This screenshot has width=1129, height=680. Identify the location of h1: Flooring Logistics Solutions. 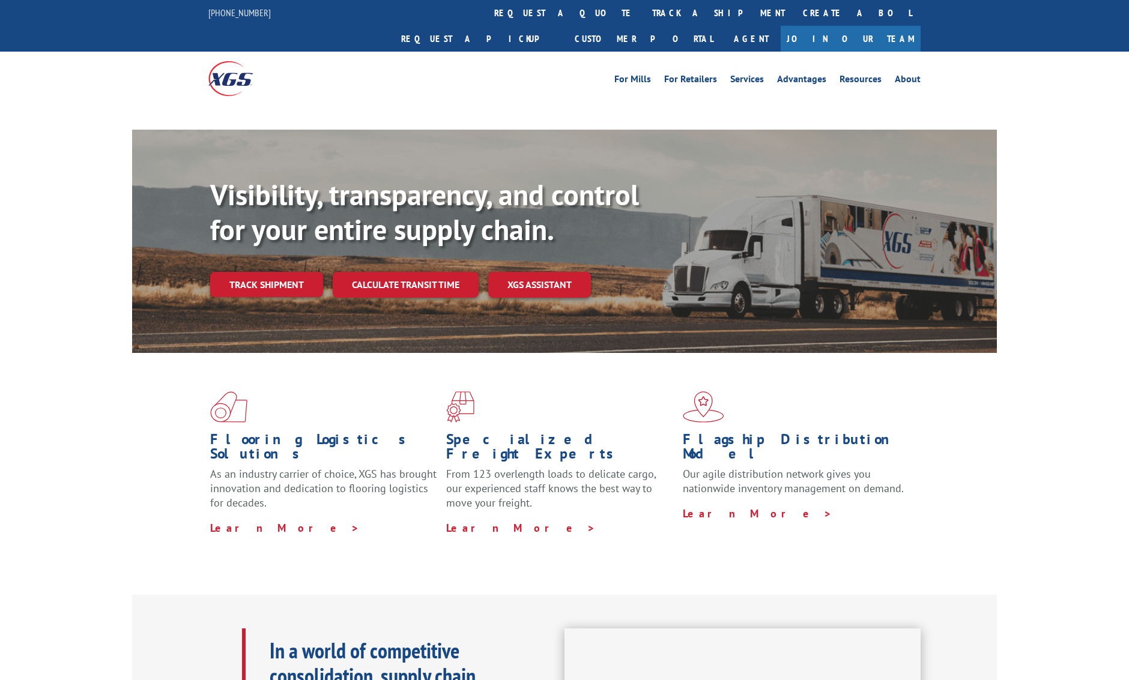
(324, 450).